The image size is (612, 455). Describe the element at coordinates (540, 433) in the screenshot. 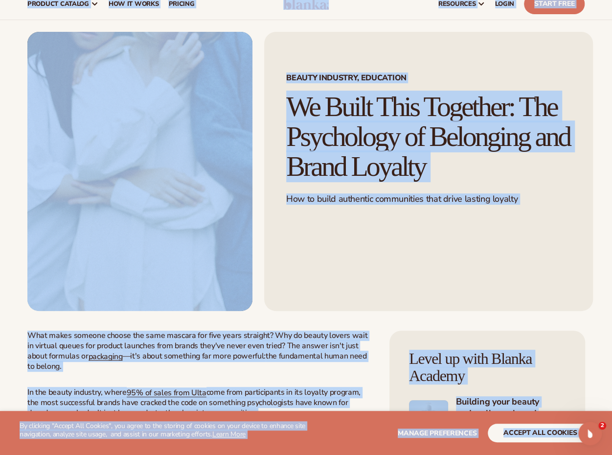

I see `button: accept all cookies` at that location.